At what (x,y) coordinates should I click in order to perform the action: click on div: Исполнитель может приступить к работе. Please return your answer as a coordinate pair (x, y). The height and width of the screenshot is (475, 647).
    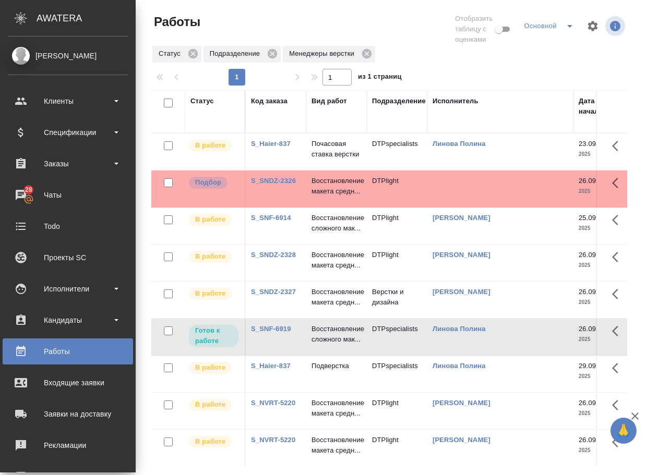
    Looking at the image, I should click on (213, 336).